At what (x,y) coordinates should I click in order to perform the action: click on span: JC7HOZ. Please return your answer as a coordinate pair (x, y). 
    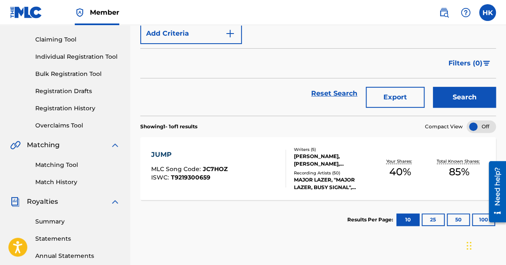
    Looking at the image, I should click on (214, 169).